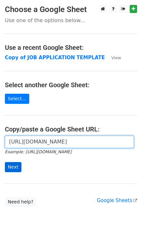 This screenshot has height=233, width=142. I want to click on a: View, so click(113, 58).